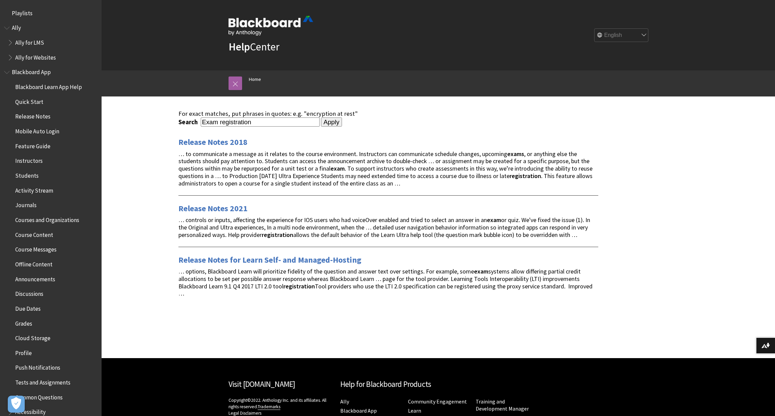 The image size is (775, 416). I want to click on a: Trademarks, so click(269, 407).